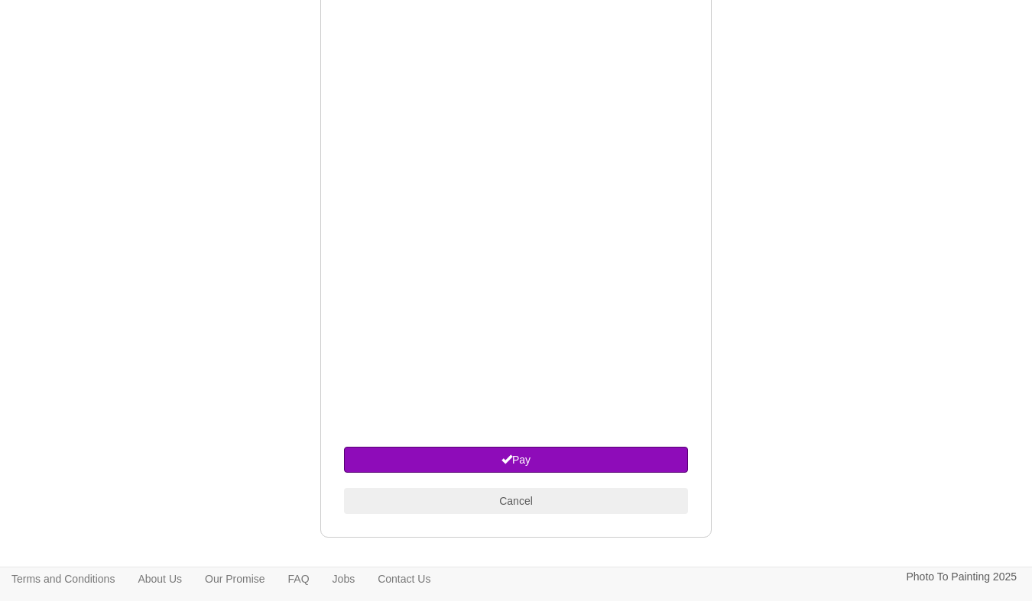 This screenshot has height=601, width=1032. Describe the element at coordinates (960, 577) in the screenshot. I see `p: Photo To Painting 2025` at that location.